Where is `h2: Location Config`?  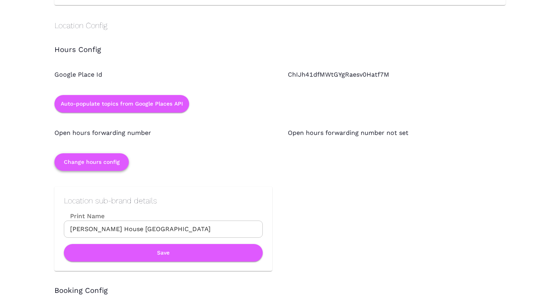 h2: Location Config is located at coordinates (280, 25).